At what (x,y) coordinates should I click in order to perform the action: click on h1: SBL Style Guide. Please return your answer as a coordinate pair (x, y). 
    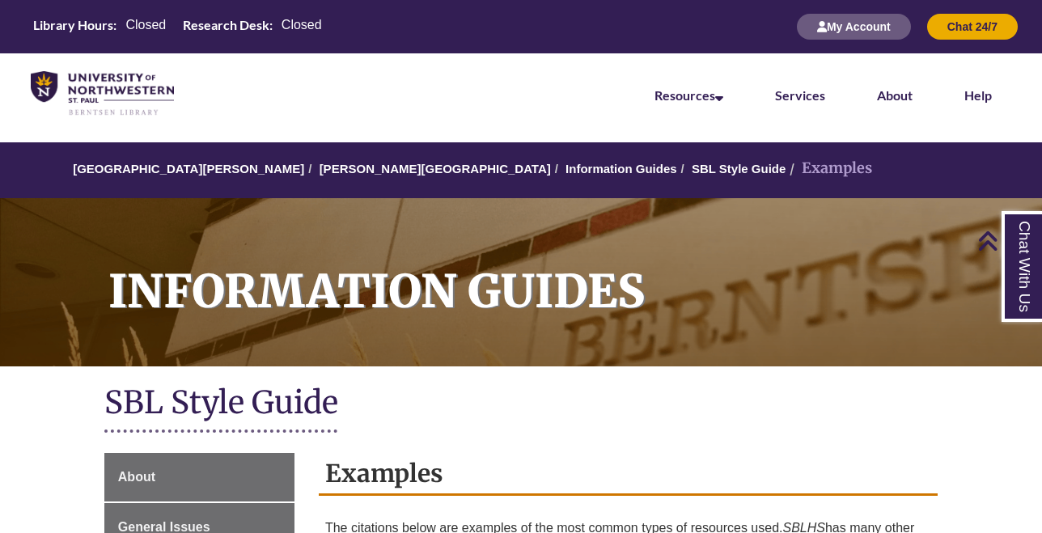
    Looking at the image, I should click on (521, 404).